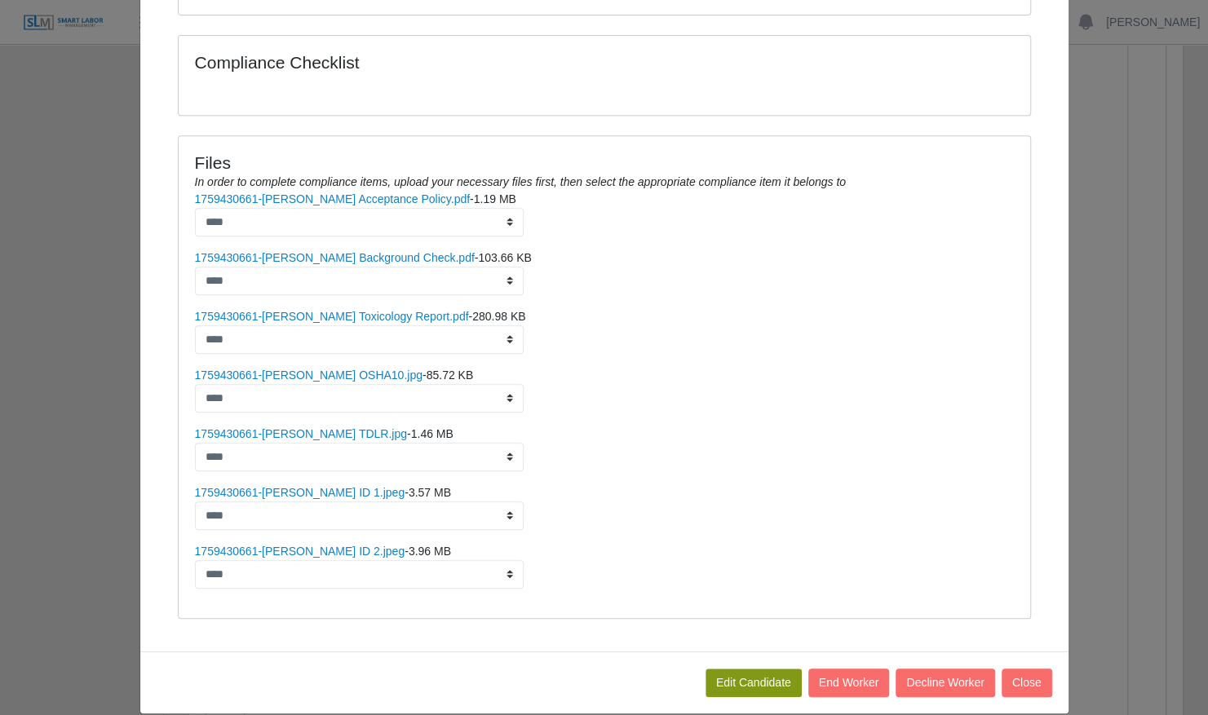 The image size is (1208, 715). Describe the element at coordinates (1027, 683) in the screenshot. I see `button: Close` at that location.